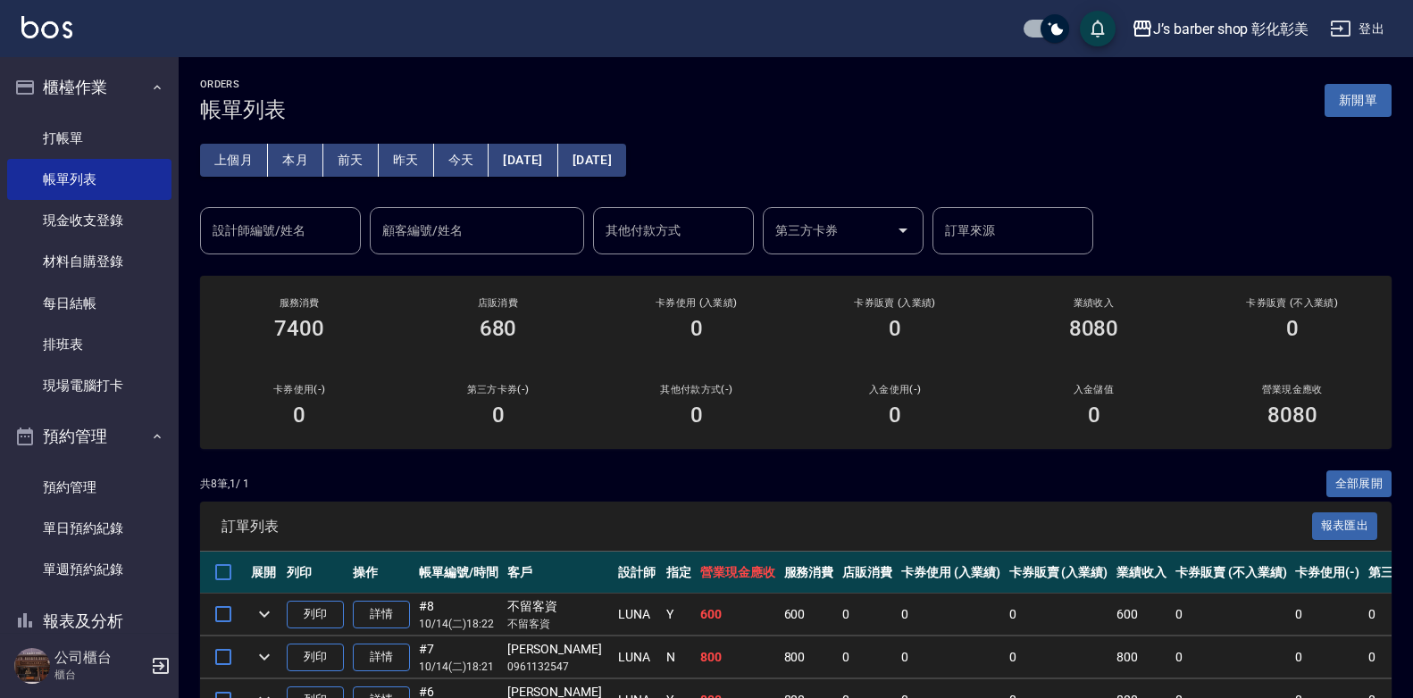 Image resolution: width=1413 pixels, height=698 pixels. Describe the element at coordinates (89, 345) in the screenshot. I see `a: 排班表` at that location.